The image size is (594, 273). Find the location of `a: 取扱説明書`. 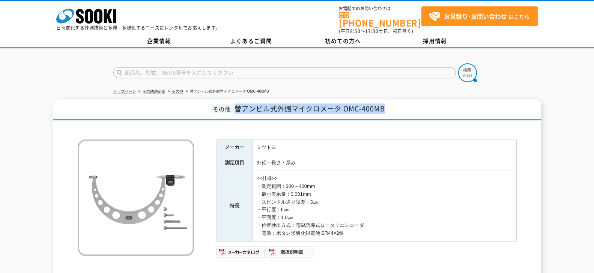

a: 取扱説明書 is located at coordinates (290, 254).